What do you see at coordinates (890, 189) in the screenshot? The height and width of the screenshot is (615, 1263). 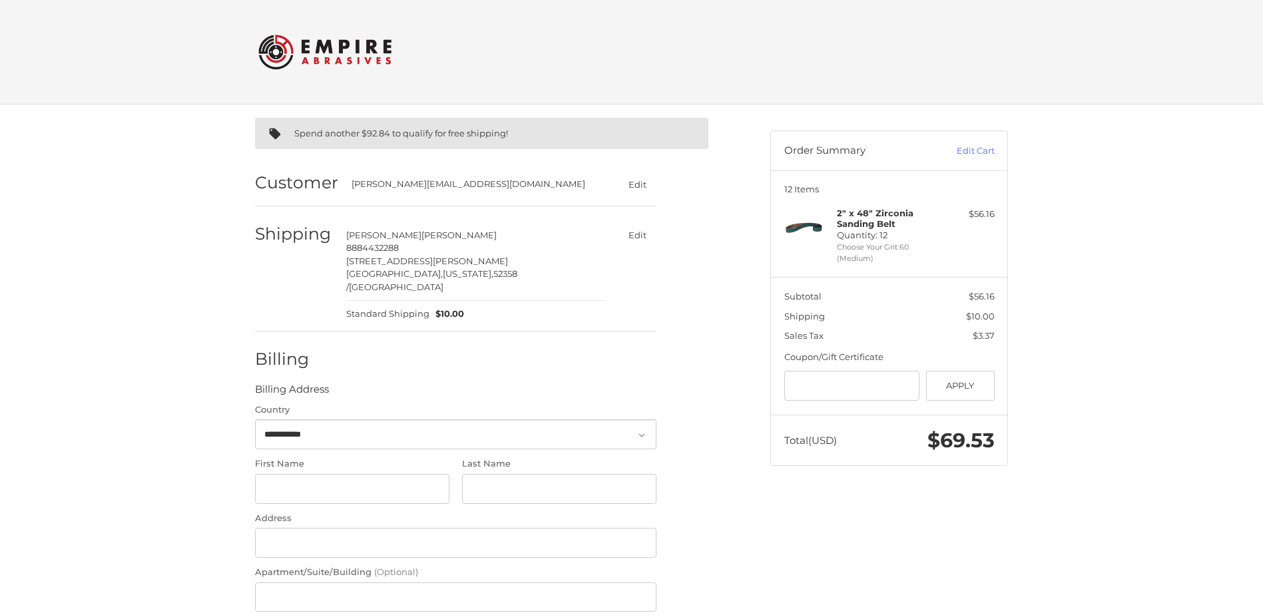 I see `h3: 12 Items` at bounding box center [890, 189].